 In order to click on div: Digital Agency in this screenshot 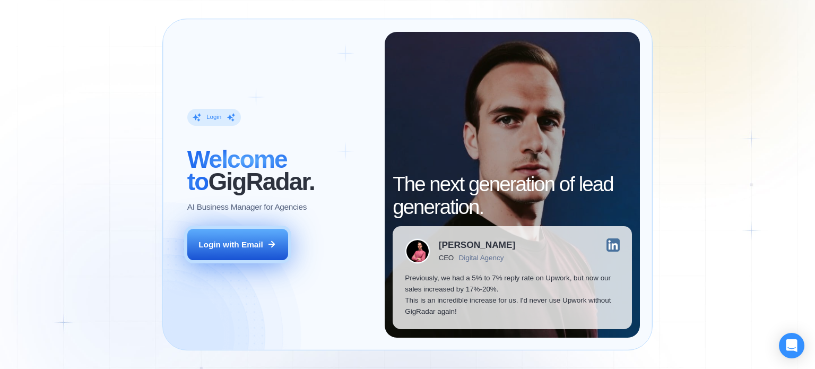, I will do `click(481, 257)`.